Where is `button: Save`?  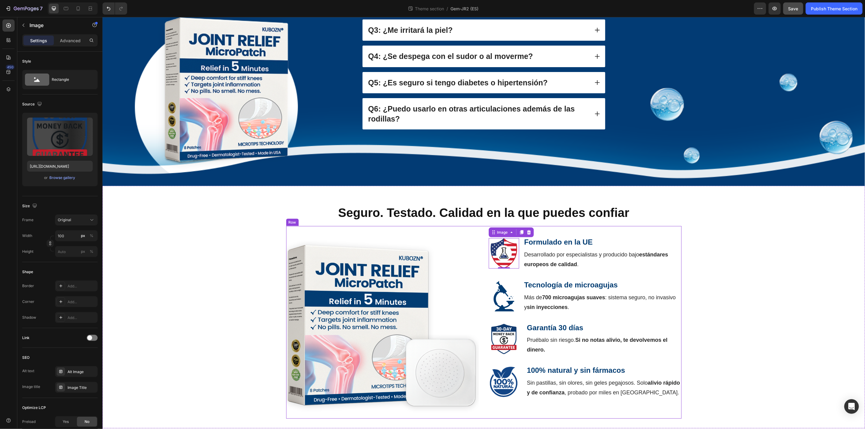 button: Save is located at coordinates (793, 9).